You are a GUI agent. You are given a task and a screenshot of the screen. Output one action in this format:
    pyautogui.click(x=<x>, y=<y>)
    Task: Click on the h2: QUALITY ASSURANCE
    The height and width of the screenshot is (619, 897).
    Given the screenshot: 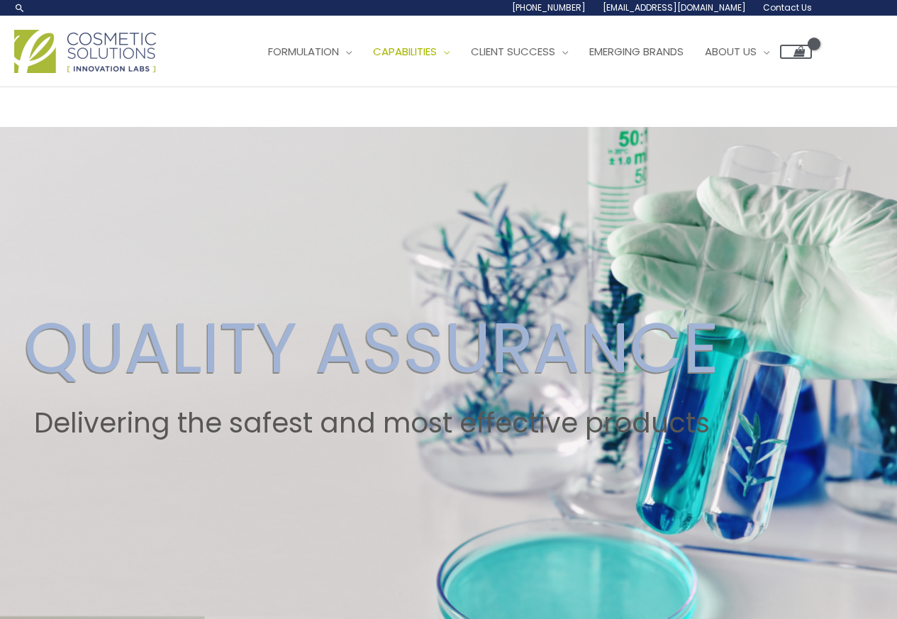 What is the action you would take?
    pyautogui.click(x=372, y=348)
    